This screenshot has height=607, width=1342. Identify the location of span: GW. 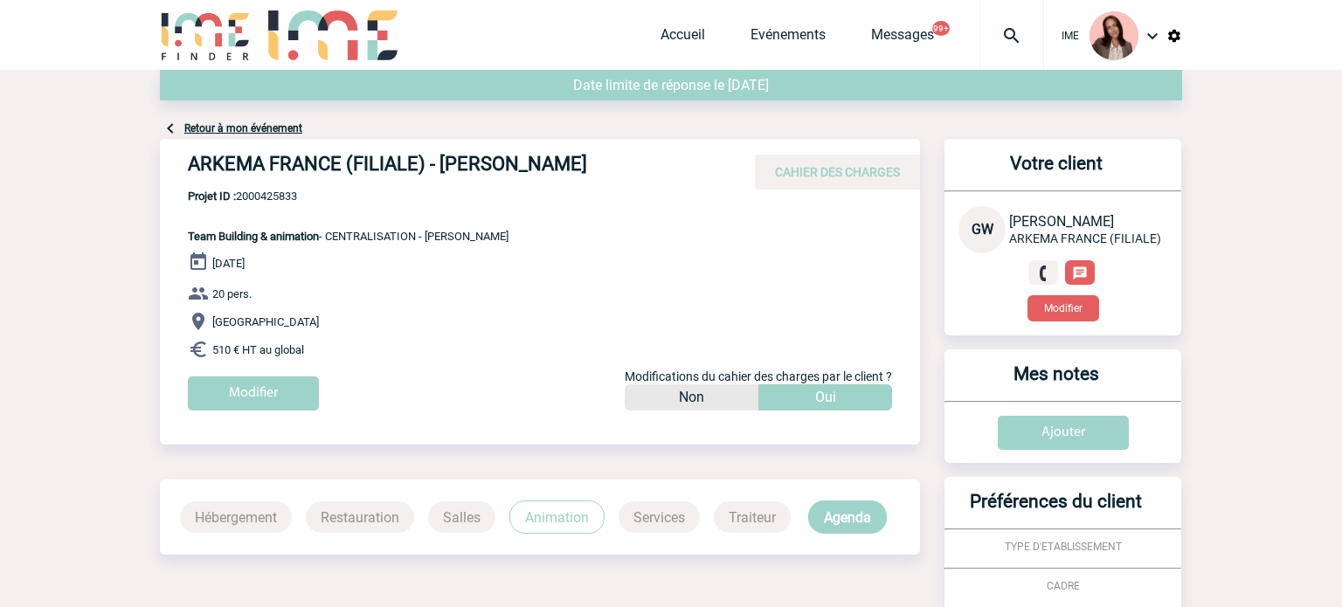
(982, 229).